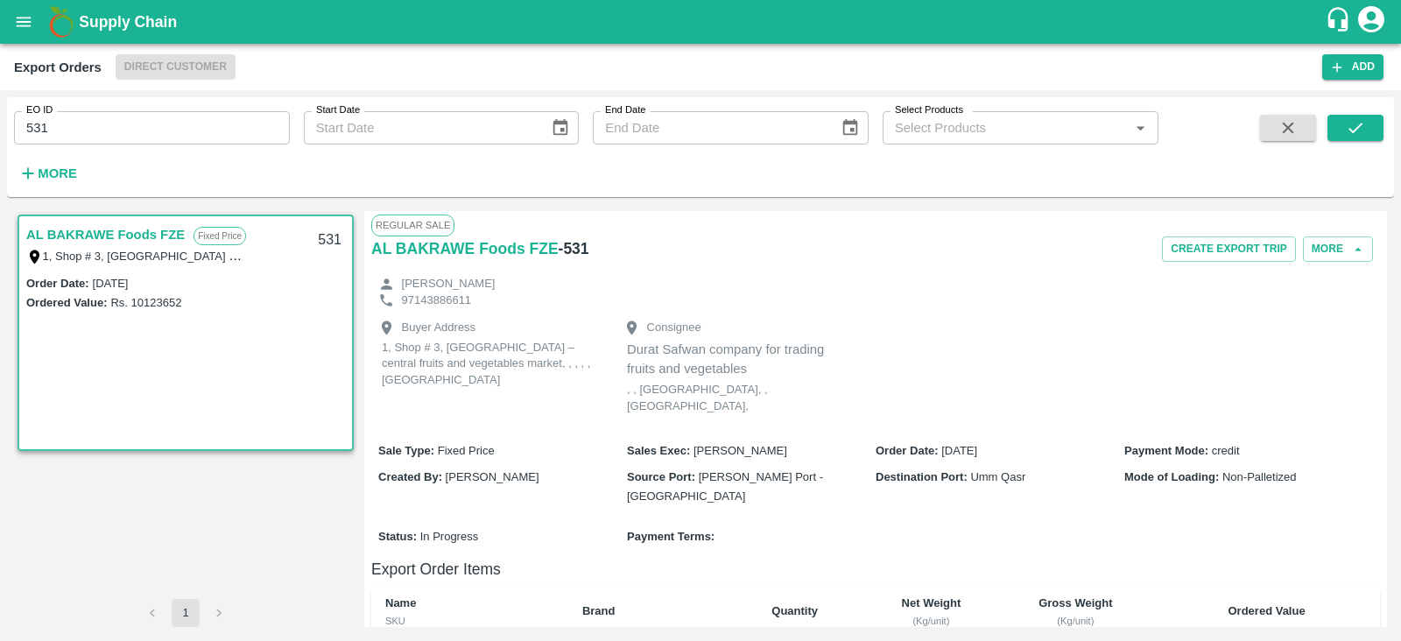  Describe the element at coordinates (186, 613) in the screenshot. I see `button: page 1` at that location.